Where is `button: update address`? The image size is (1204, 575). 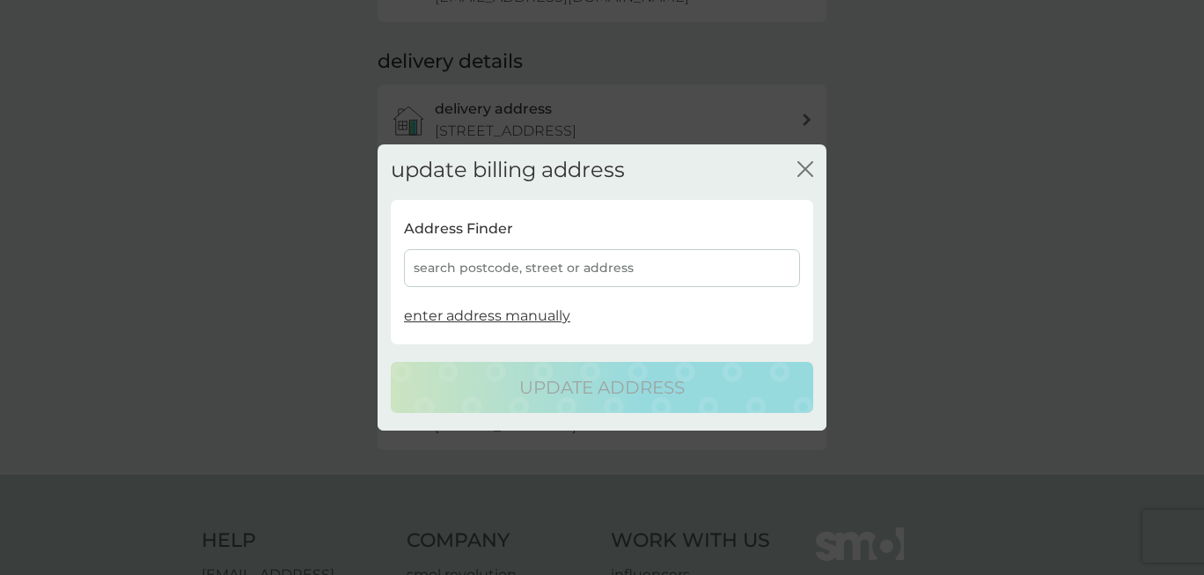
button: update address is located at coordinates (602, 387).